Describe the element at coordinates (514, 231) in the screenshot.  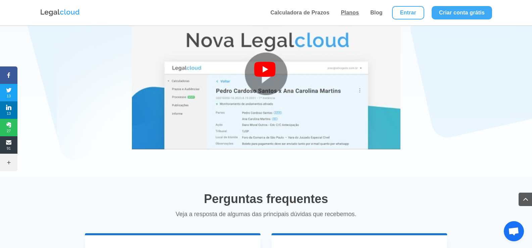
I see `a: Bate-papo aberto` at that location.